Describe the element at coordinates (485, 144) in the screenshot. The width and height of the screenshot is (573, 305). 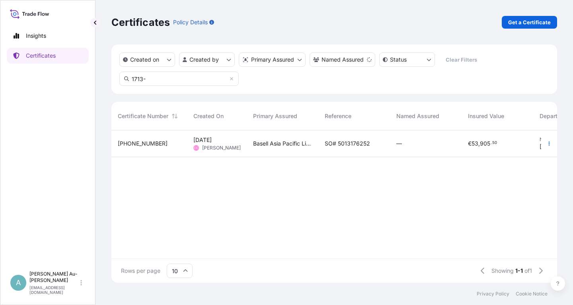
I see `span: 905` at that location.